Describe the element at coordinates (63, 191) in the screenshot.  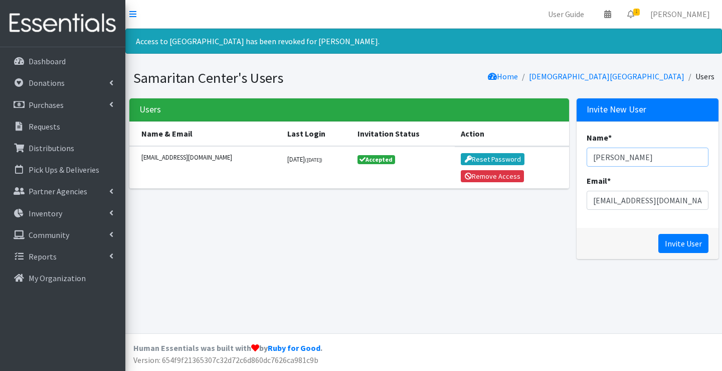
I see `a: Partner Agencies` at that location.